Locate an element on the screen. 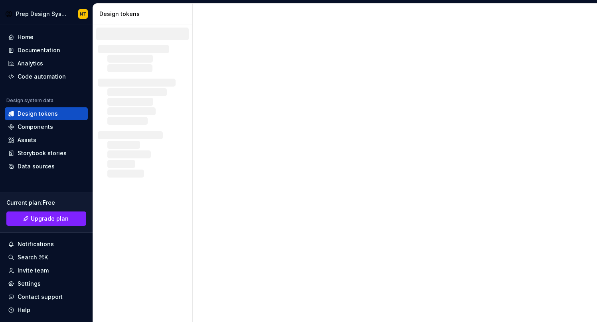 The width and height of the screenshot is (597, 322). div: Invite team is located at coordinates (33, 270).